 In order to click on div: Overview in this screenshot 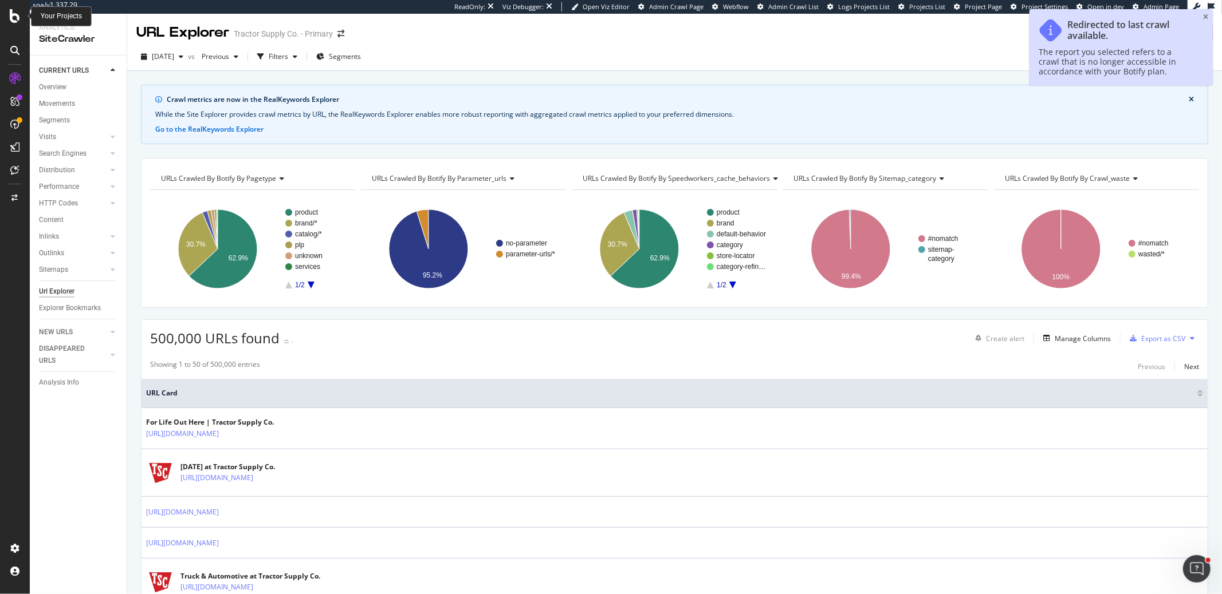, I will do `click(53, 87)`.